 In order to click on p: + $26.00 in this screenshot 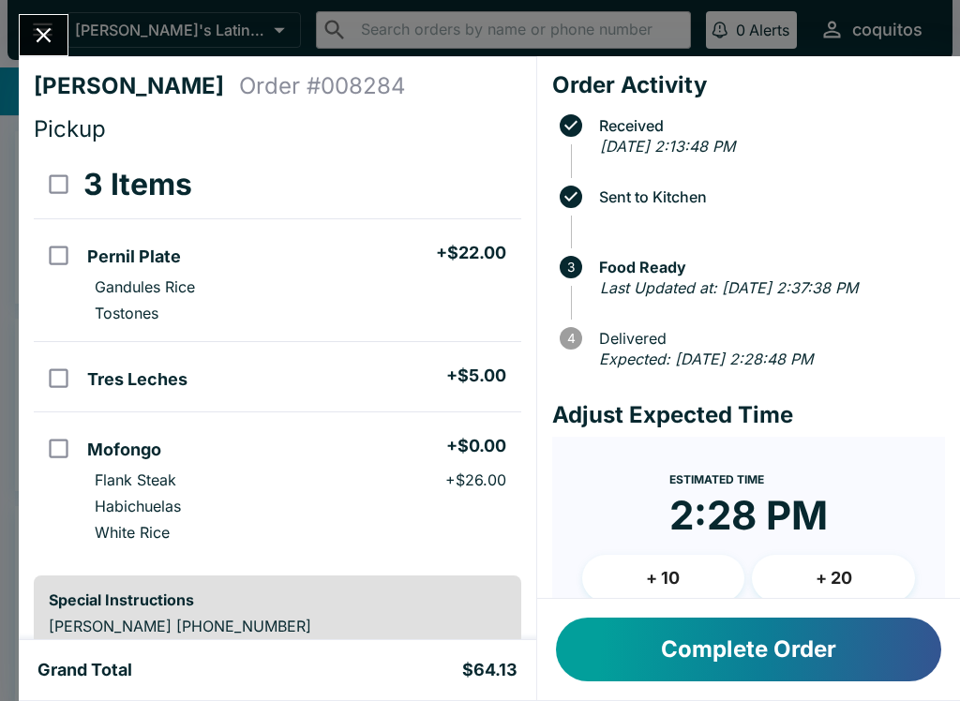, I will do `click(475, 480)`.